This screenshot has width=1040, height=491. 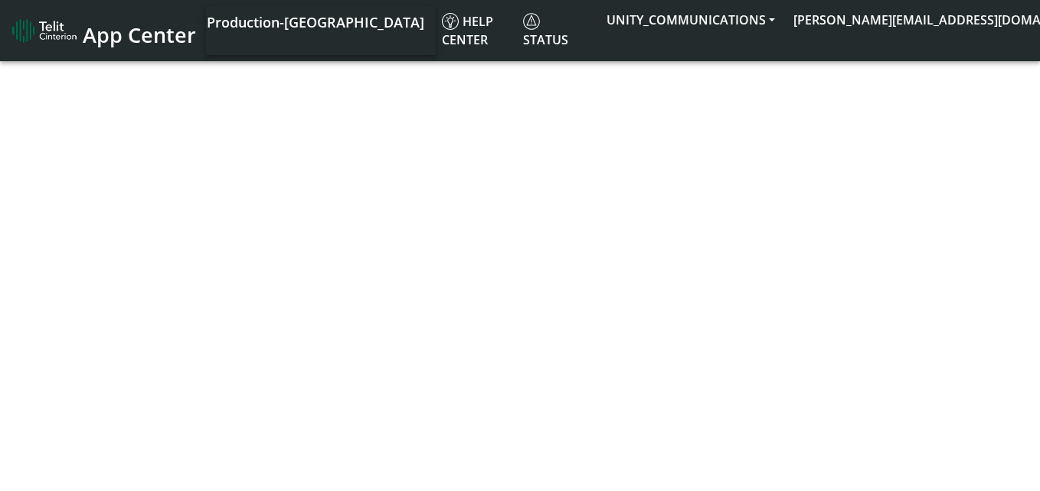 What do you see at coordinates (44, 31) in the screenshot?
I see `img: logo-telit-cinterion-gw-new.png` at bounding box center [44, 31].